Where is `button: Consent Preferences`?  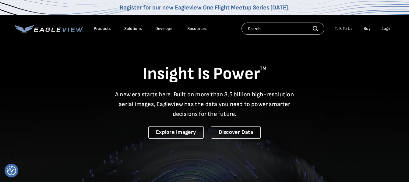 button: Consent Preferences is located at coordinates (12, 171).